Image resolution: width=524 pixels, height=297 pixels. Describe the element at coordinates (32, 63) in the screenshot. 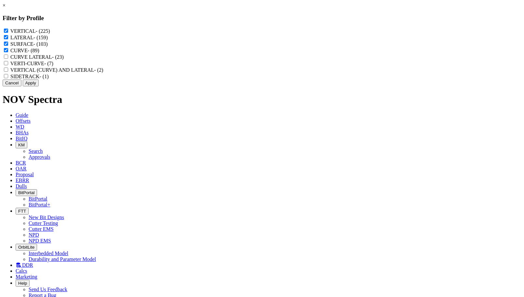

I see `label: VERTI-CURVE` at that location.